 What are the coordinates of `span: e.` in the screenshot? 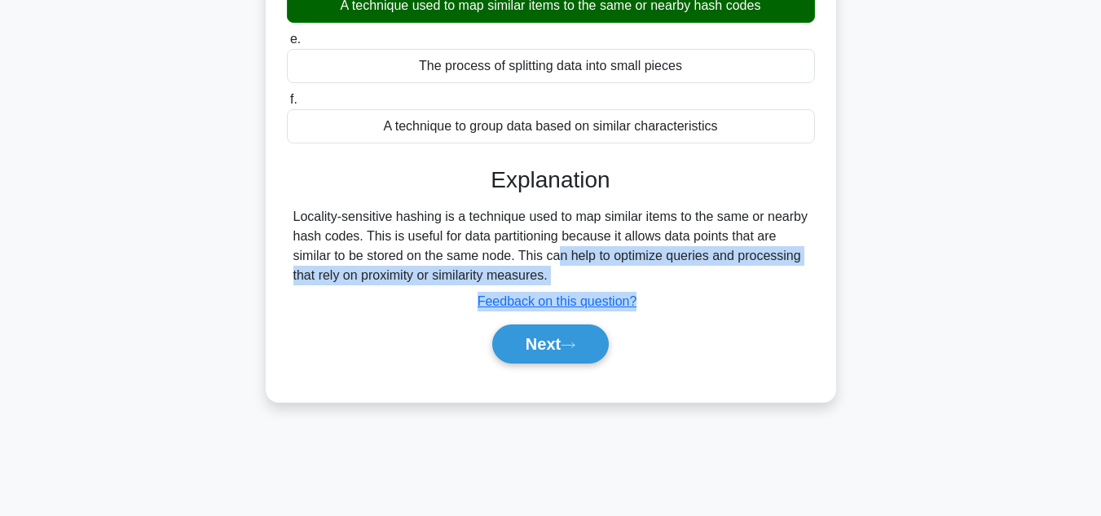 It's located at (295, 38).